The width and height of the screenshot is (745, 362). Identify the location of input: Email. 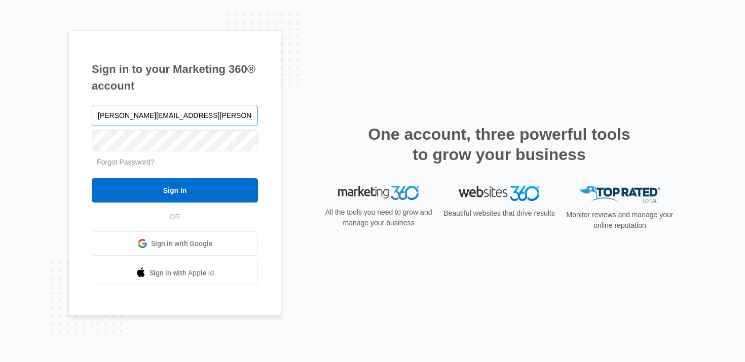
(175, 116).